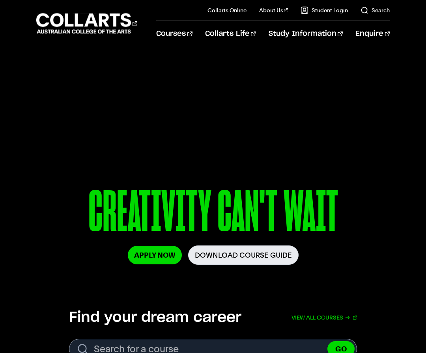 This screenshot has width=426, height=353. Describe the element at coordinates (227, 10) in the screenshot. I see `a: Collarts Online` at that location.